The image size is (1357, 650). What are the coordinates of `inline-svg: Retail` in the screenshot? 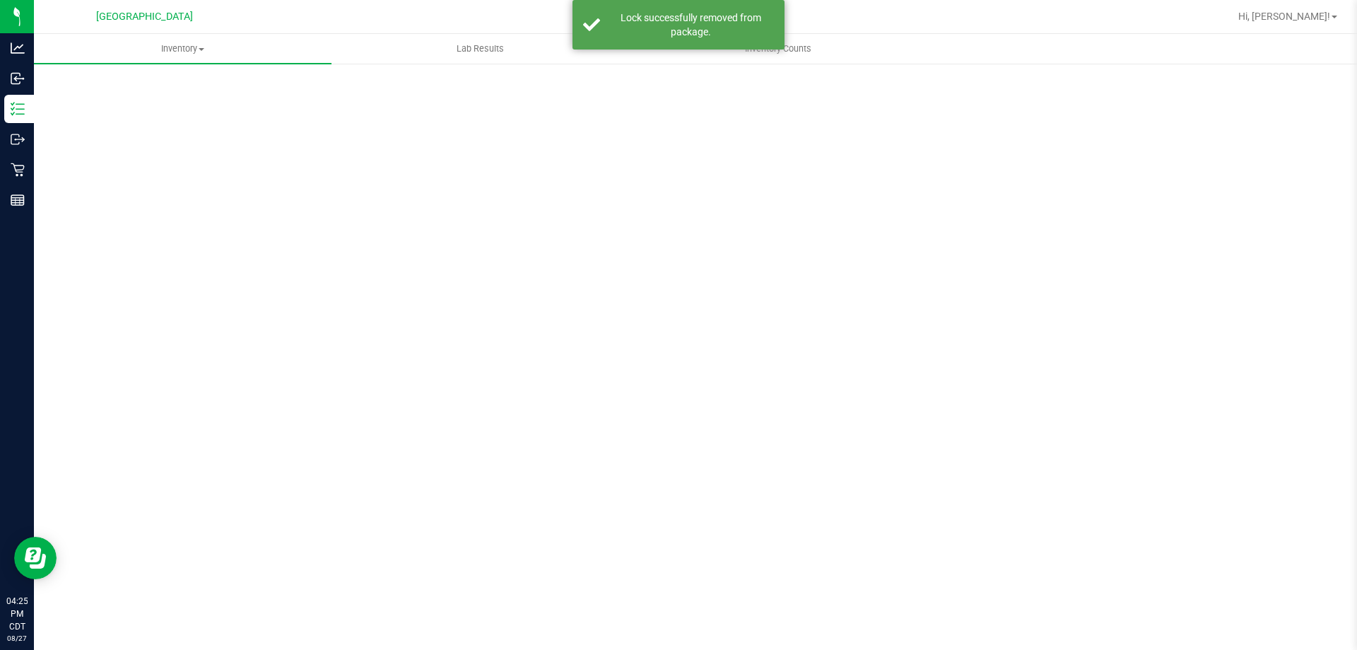 It's located at (18, 170).